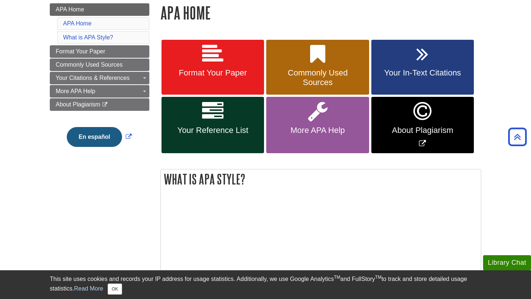 The height and width of the screenshot is (299, 531). I want to click on button: En español, so click(94, 137).